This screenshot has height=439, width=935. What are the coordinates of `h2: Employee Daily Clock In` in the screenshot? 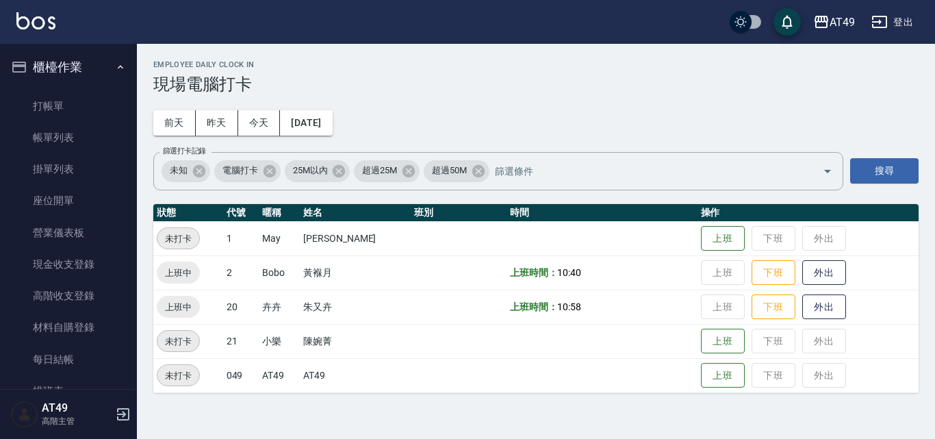 It's located at (536, 64).